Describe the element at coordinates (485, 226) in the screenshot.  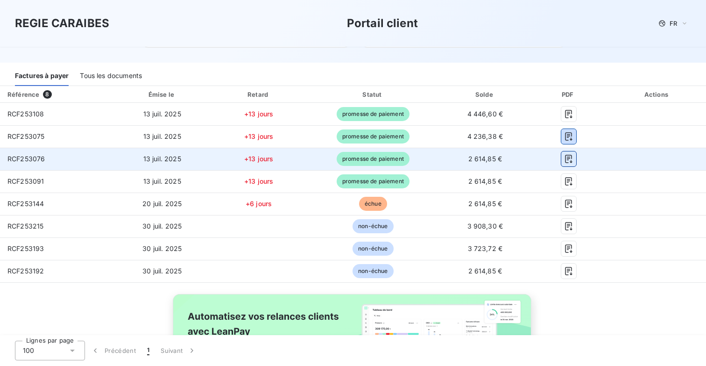
I see `span: 3 908,30 €` at that location.